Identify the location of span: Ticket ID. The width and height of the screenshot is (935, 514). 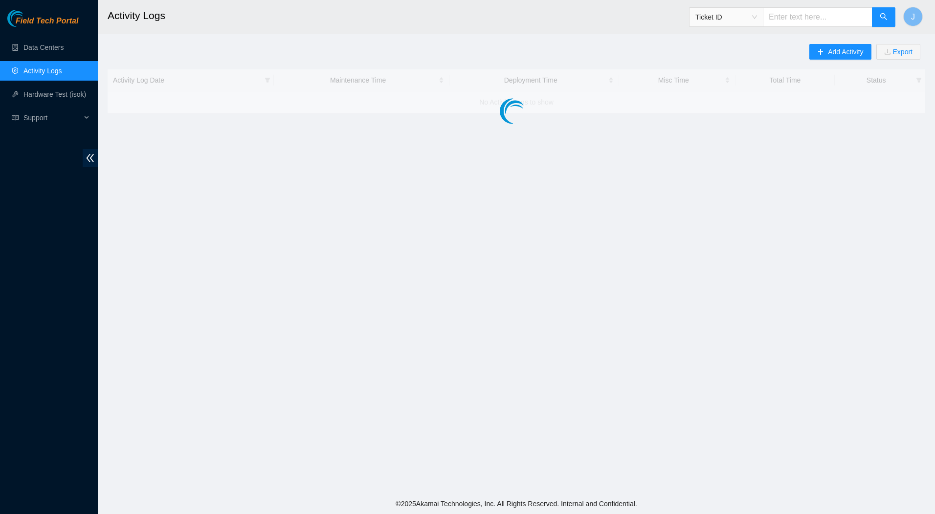
(726, 17).